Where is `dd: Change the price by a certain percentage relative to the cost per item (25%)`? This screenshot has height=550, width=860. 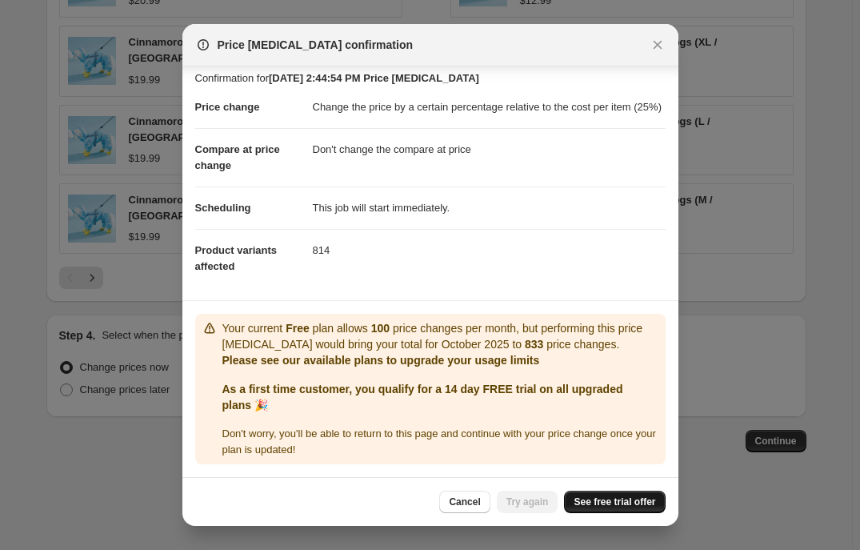
dd: Change the price by a certain percentage relative to the cost per item (25%) is located at coordinates (489, 107).